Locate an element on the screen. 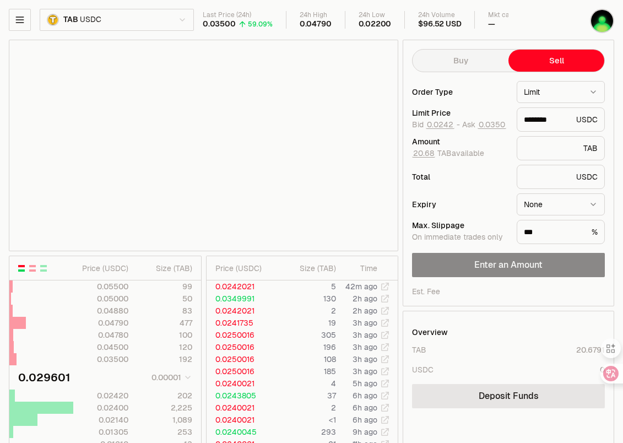 This screenshot has height=443, width=623. div: 0.04500 is located at coordinates (101, 347).